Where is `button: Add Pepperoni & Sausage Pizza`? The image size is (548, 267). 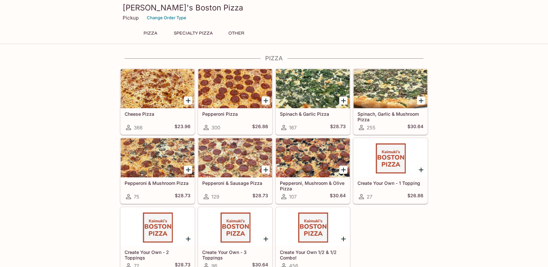 button: Add Pepperoni & Sausage Pizza is located at coordinates (266, 170).